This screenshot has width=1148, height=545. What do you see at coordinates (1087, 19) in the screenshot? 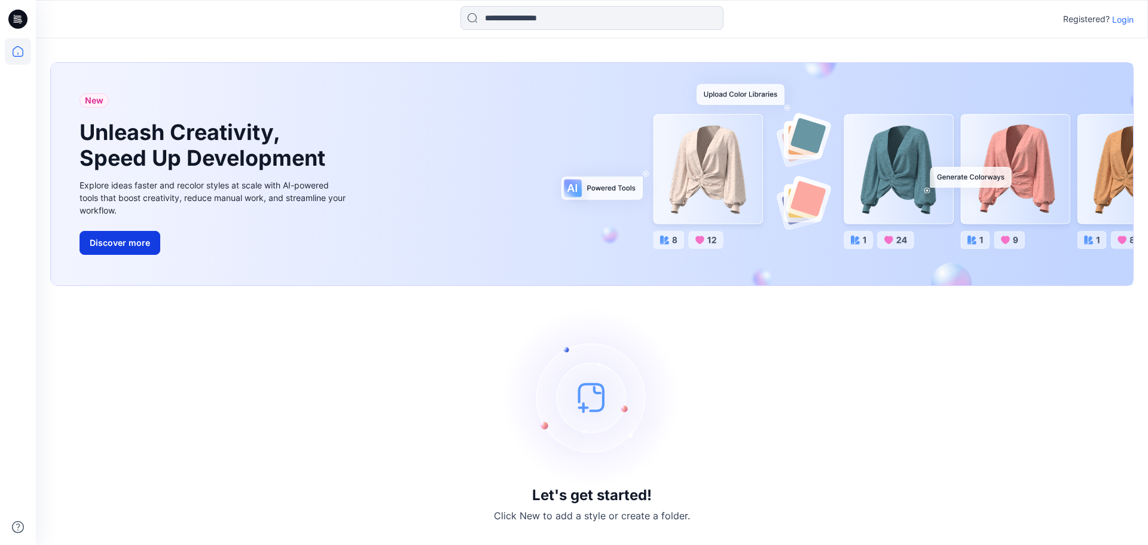
I see `p: Registered?` at bounding box center [1087, 19].